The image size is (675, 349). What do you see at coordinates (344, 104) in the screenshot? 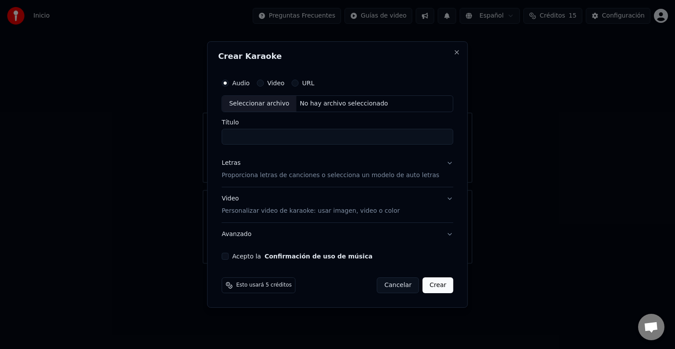
I see `div: No hay archivo seleccionado` at bounding box center [344, 104].